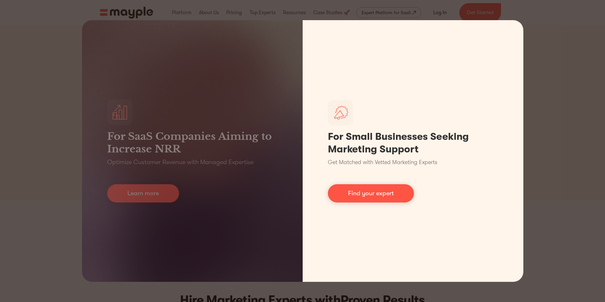 The width and height of the screenshot is (605, 302). Describe the element at coordinates (371, 194) in the screenshot. I see `a: Find your expert` at that location.